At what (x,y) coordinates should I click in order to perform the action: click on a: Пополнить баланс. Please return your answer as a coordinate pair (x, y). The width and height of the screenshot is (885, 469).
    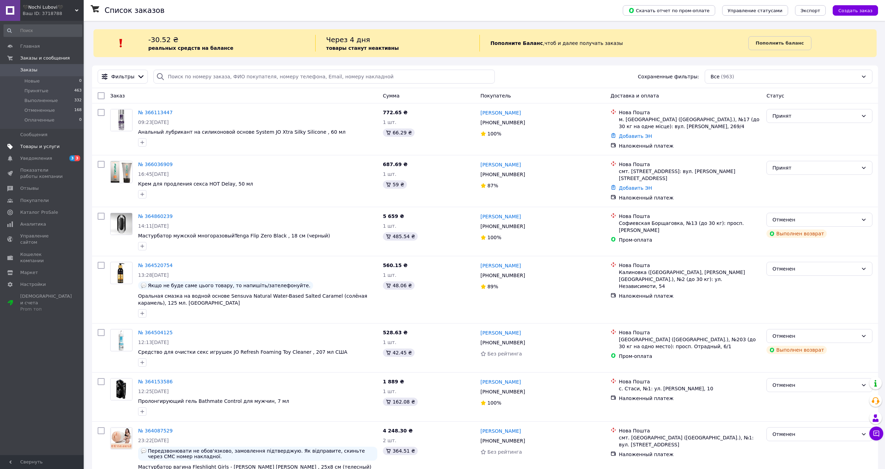
    Looking at the image, I should click on (779, 43).